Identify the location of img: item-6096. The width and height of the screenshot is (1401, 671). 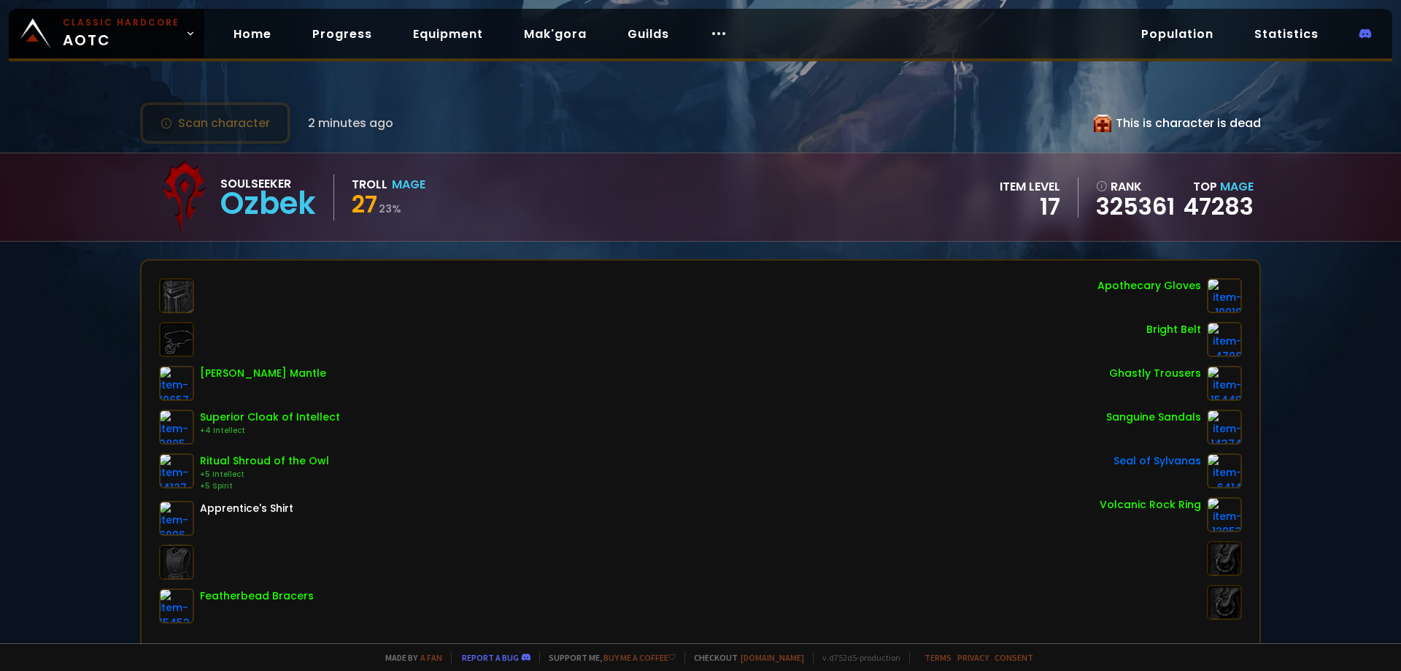
(177, 518).